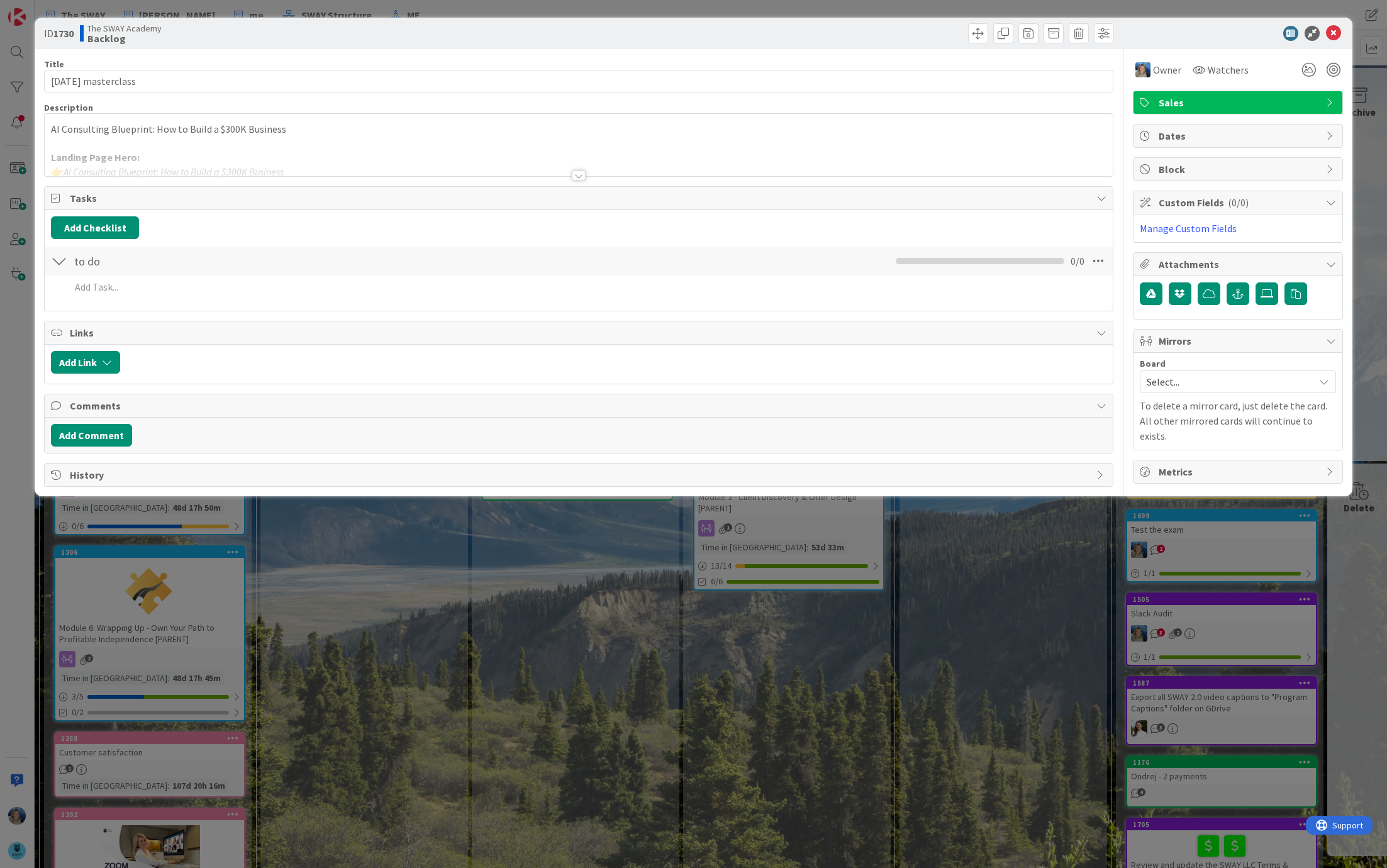 This screenshot has width=1387, height=868. Describe the element at coordinates (580, 406) in the screenshot. I see `span: Comments` at that location.